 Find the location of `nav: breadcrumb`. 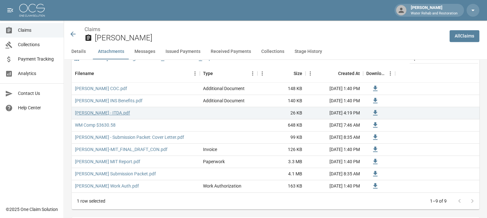

nav: breadcrumb is located at coordinates (264, 29).